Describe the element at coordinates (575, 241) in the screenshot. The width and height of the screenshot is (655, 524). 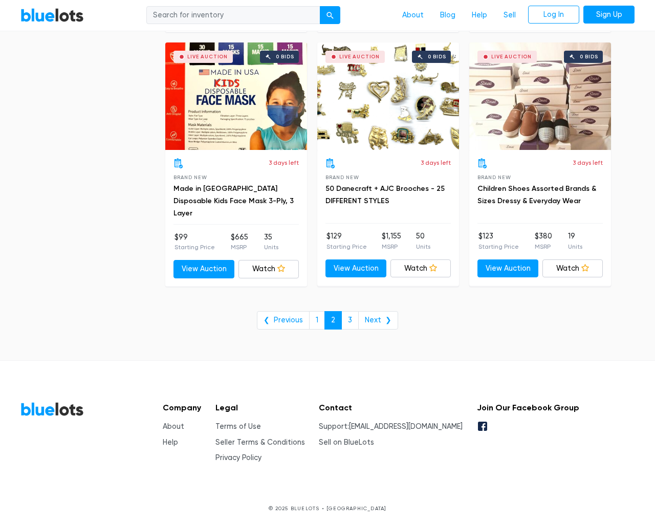
I see `li: 19` at that location.